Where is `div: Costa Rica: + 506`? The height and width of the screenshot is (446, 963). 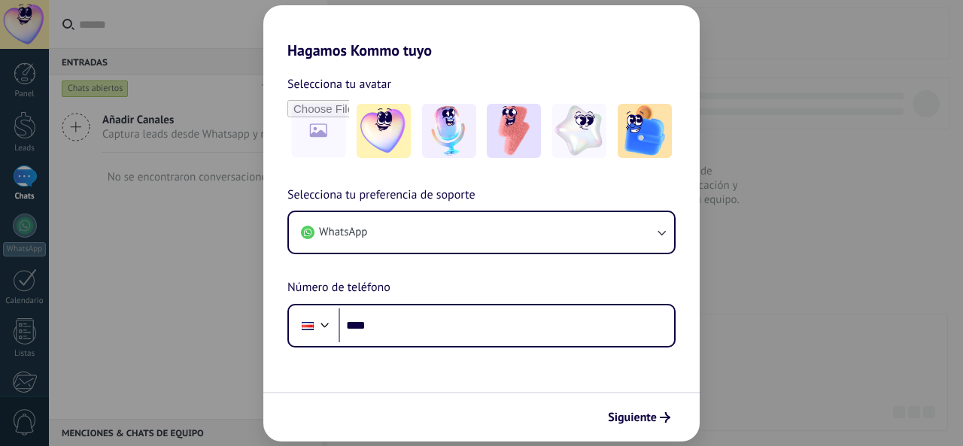 div: Costa Rica: + 506 is located at coordinates (308, 326).